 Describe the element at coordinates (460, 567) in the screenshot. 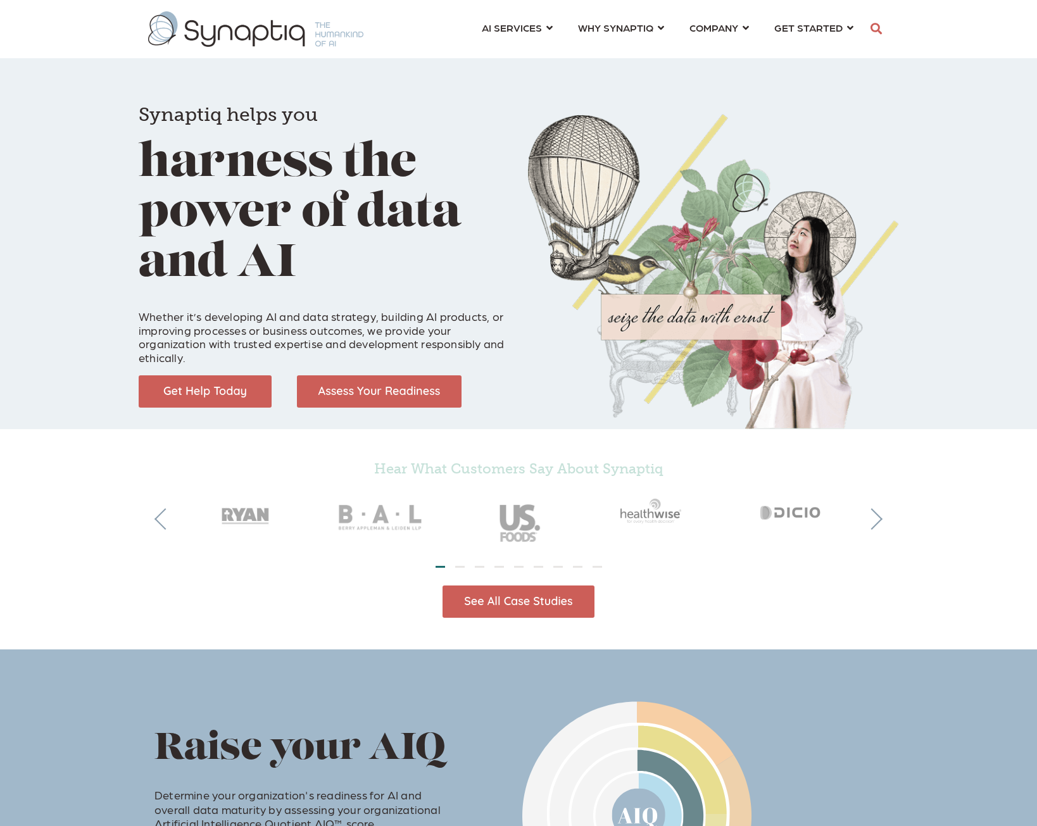

I see `li: Page dot 2` at that location.